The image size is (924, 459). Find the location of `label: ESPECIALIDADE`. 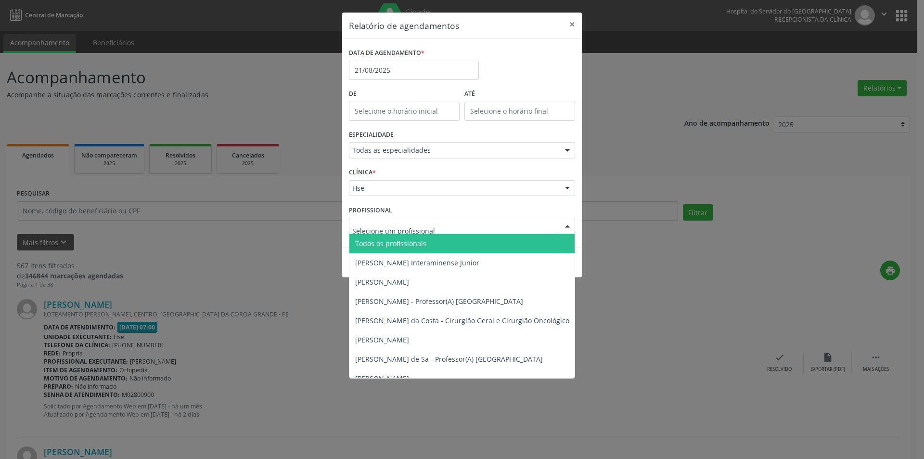

label: ESPECIALIDADE is located at coordinates (371, 135).